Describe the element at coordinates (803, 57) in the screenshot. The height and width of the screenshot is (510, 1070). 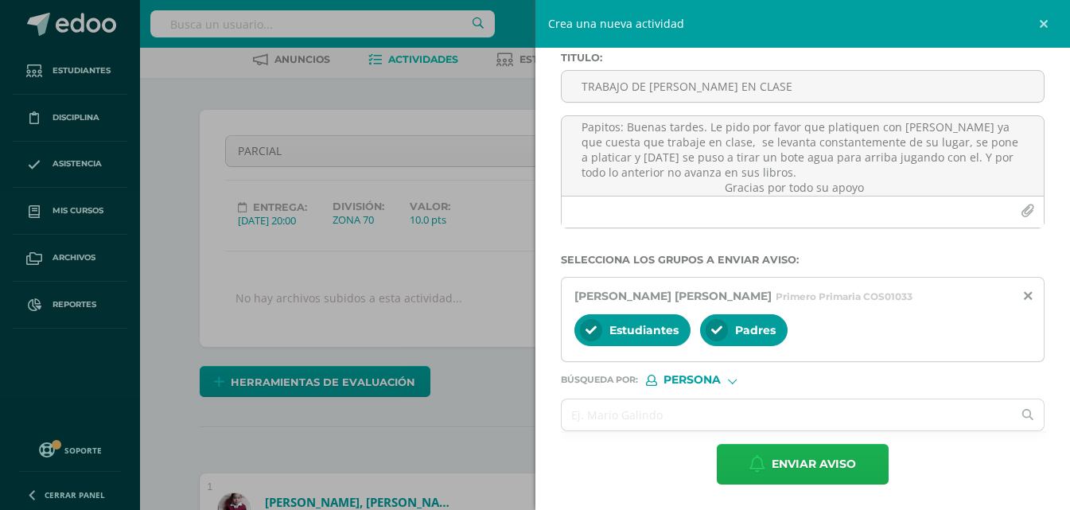
I see `label: Titulo :` at that location.